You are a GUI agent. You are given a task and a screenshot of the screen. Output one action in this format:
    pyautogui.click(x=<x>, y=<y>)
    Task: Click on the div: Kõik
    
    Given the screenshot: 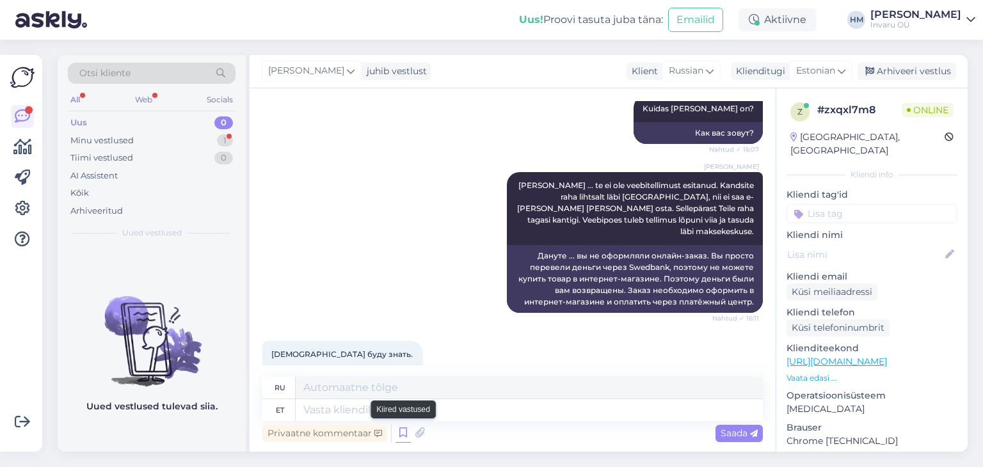 What is the action you would take?
    pyautogui.click(x=79, y=193)
    